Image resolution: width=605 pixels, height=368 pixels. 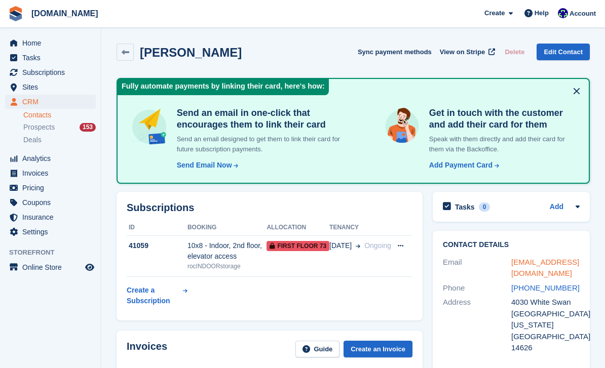 What do you see at coordinates (154, 296) in the screenshot?
I see `div: Create a Subscription` at bounding box center [154, 296].